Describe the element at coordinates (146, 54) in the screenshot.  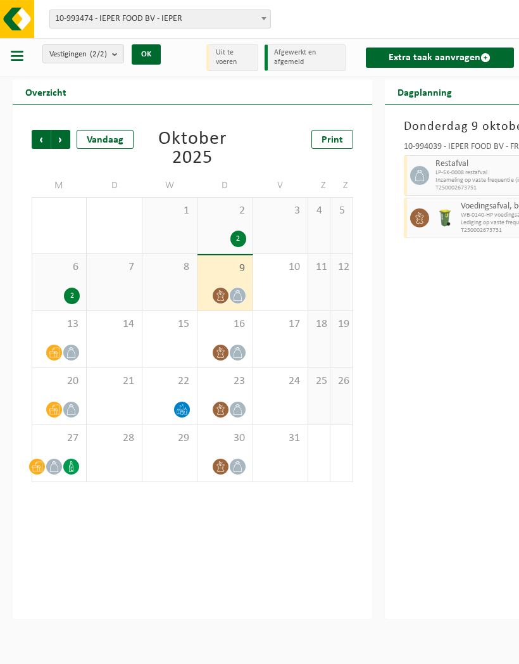
I see `button: OK` at that location.